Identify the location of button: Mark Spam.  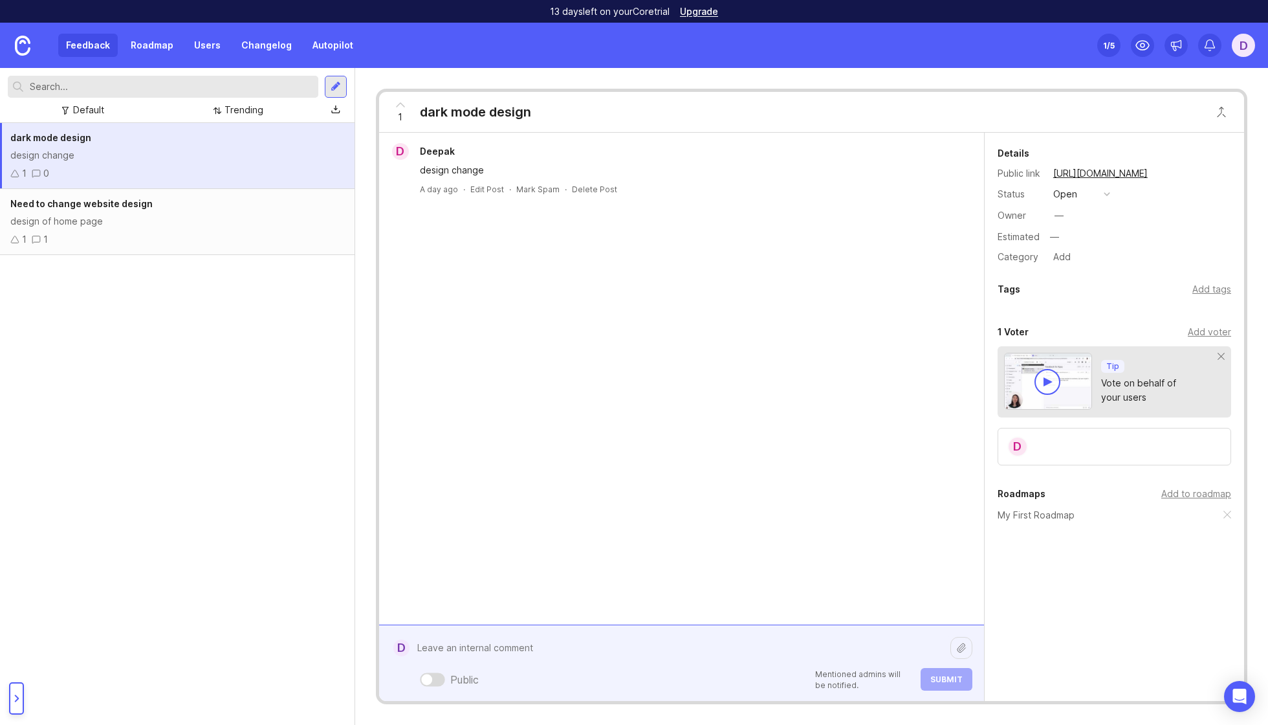
(538, 189).